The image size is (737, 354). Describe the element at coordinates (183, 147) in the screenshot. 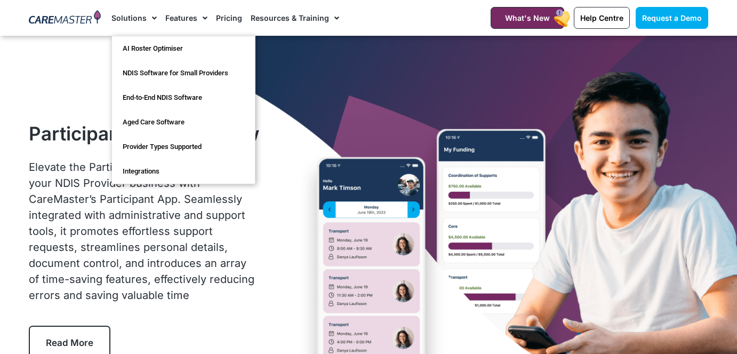

I see `a: Provider Types Supported` at that location.